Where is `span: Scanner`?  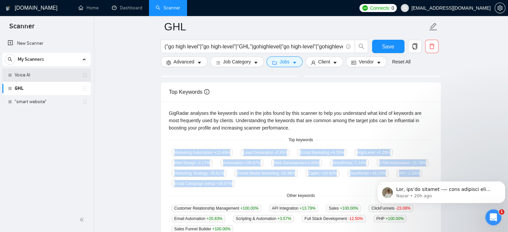
span: Scanner is located at coordinates (22, 28).